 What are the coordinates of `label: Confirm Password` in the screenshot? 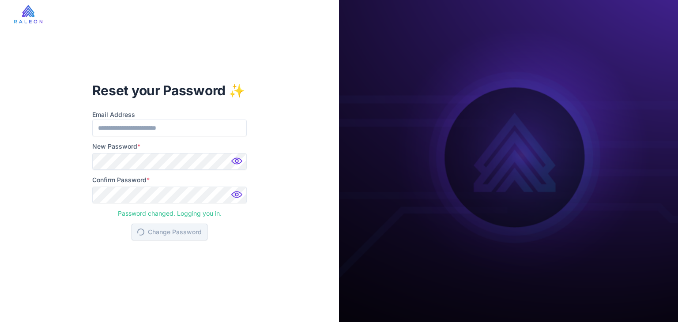 It's located at (169, 180).